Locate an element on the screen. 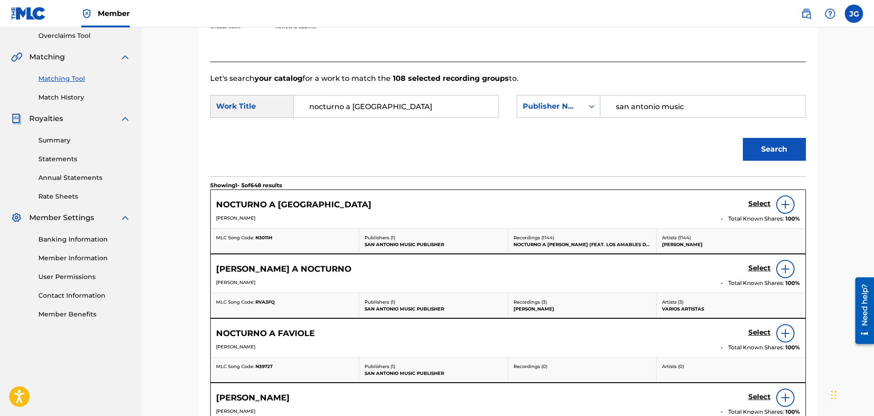 The height and width of the screenshot is (416, 874). a: Member Information is located at coordinates (85, 258).